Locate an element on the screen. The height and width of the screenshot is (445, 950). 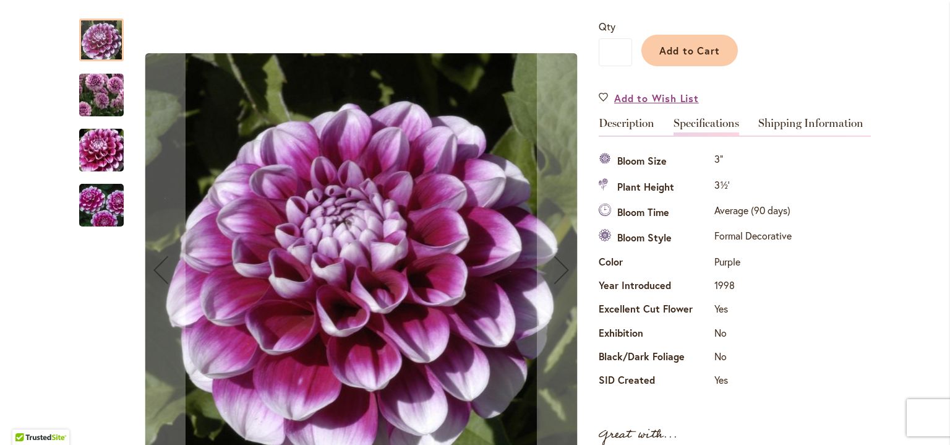
a: Description is located at coordinates (627, 126).